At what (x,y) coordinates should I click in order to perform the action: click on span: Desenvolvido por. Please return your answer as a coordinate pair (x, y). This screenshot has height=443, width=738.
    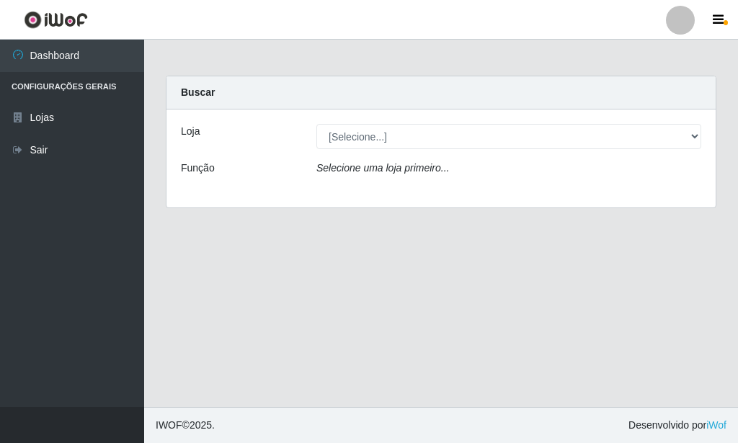
    Looking at the image, I should click on (677, 425).